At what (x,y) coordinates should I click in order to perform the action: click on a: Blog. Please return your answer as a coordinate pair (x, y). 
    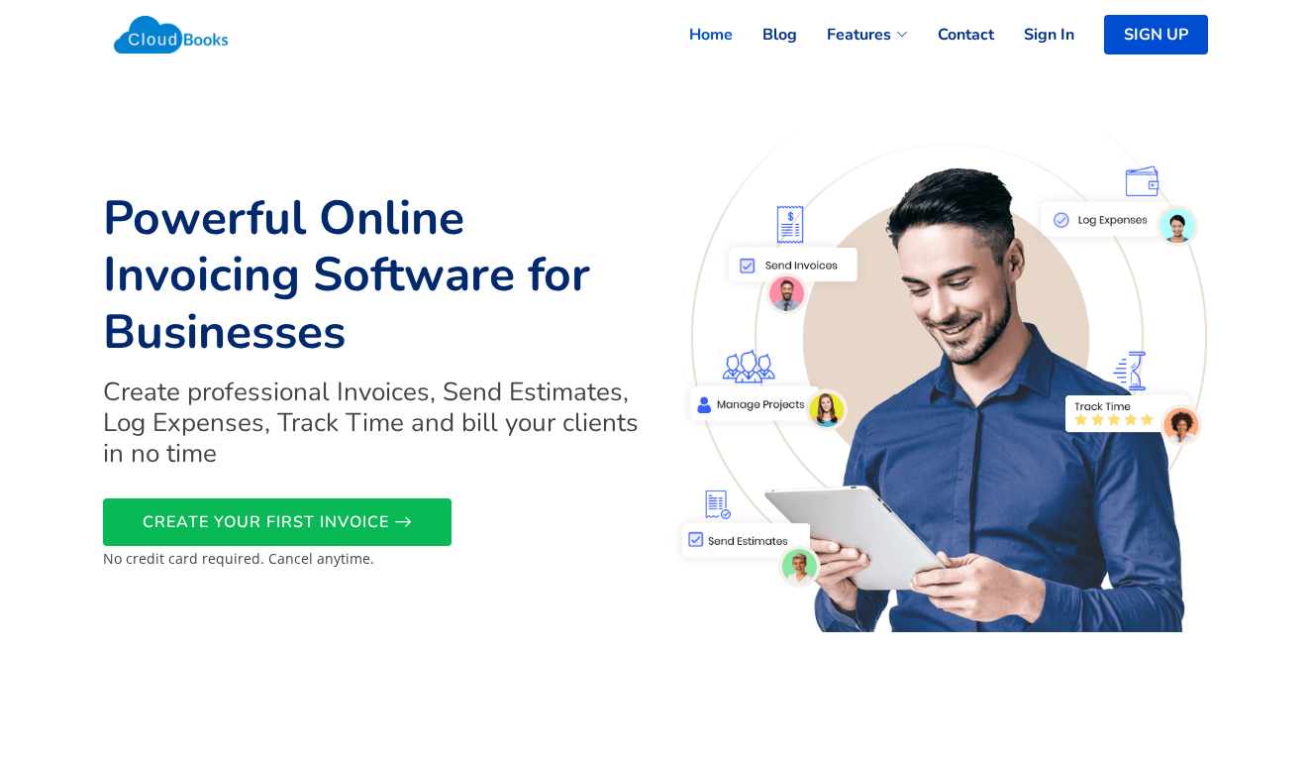
    Looking at the image, I should click on (765, 35).